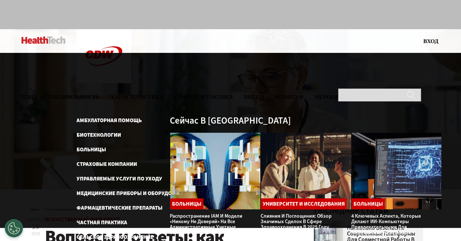 The width and height of the screenshot is (461, 241). Describe the element at coordinates (99, 135) in the screenshot. I see `a: Биотехнологии` at that location.